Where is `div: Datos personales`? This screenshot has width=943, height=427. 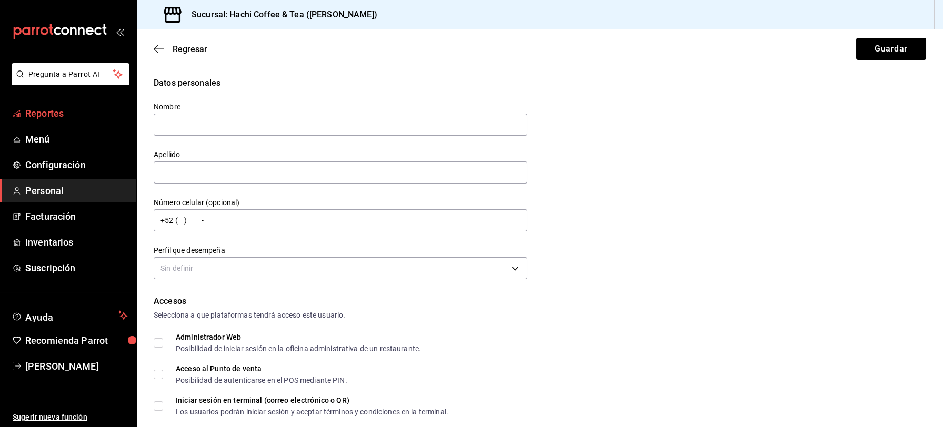
div: Datos personales is located at coordinates (540, 83).